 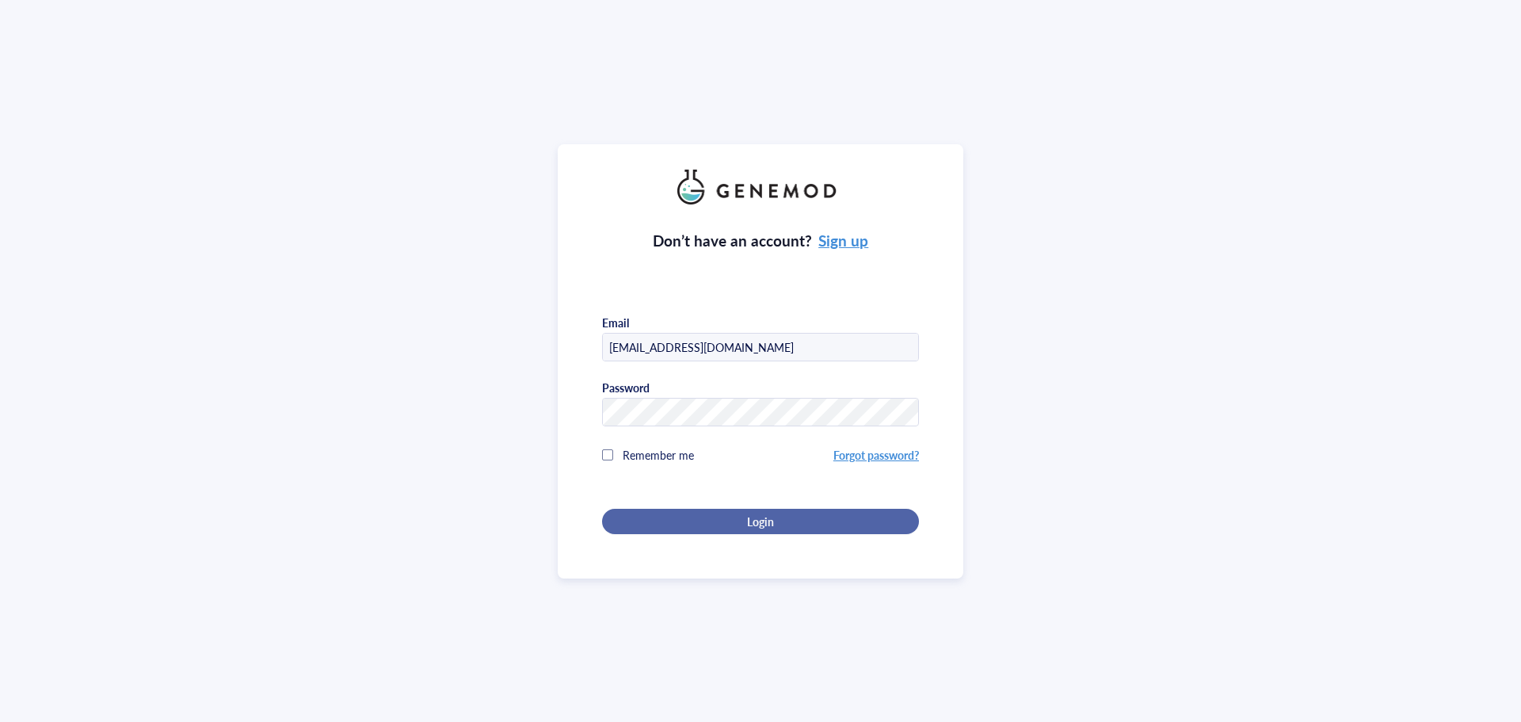 I want to click on img: genemod_logo_light-BcqUzbGq.png, so click(x=761, y=187).